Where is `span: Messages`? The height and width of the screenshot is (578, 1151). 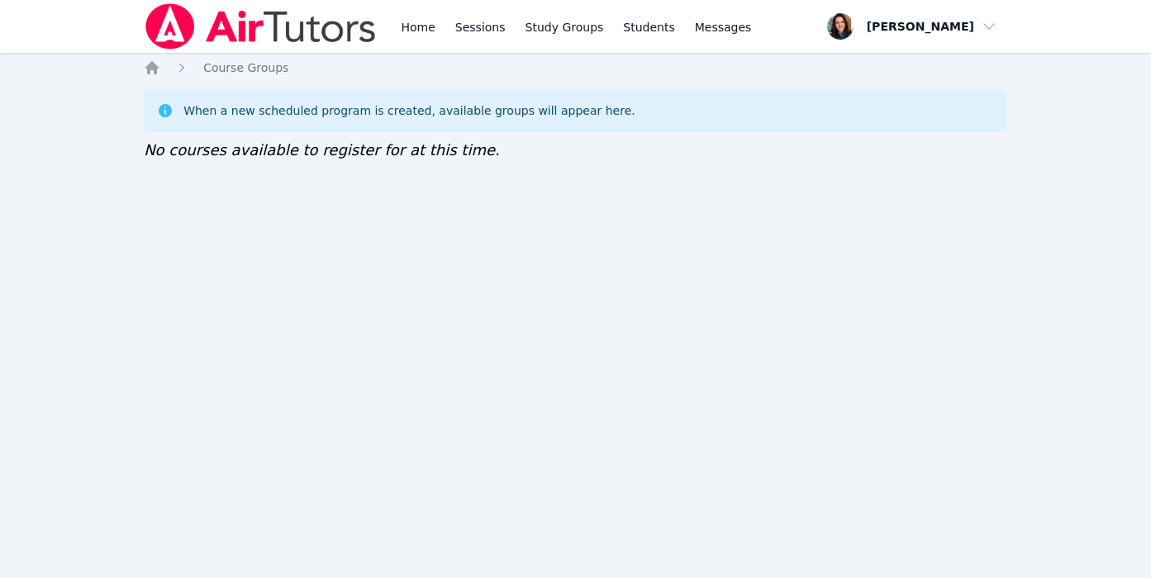 span: Messages is located at coordinates (723, 27).